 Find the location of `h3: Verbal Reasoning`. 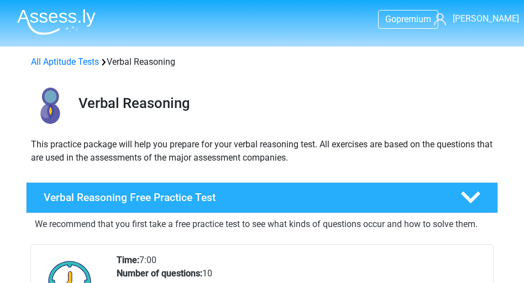

h3: Verbal Reasoning is located at coordinates (284, 103).